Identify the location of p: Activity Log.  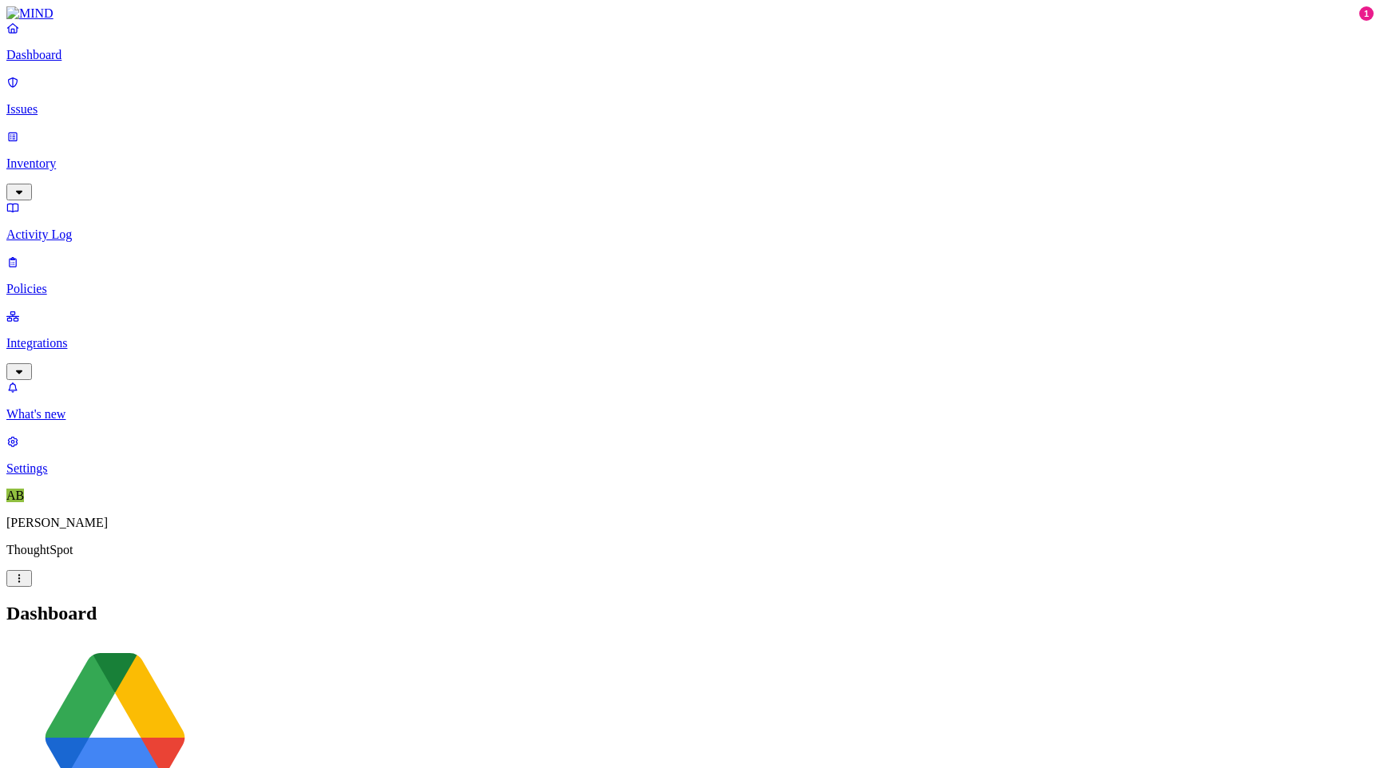
(690, 235).